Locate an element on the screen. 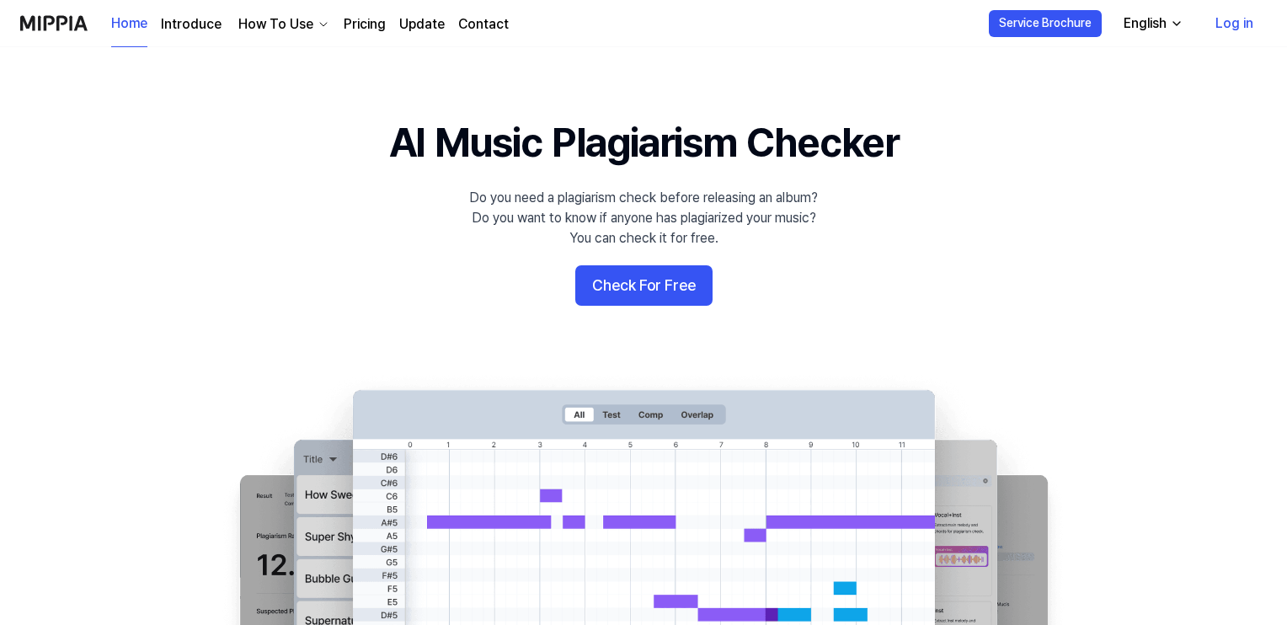  a: Home is located at coordinates (129, 24).